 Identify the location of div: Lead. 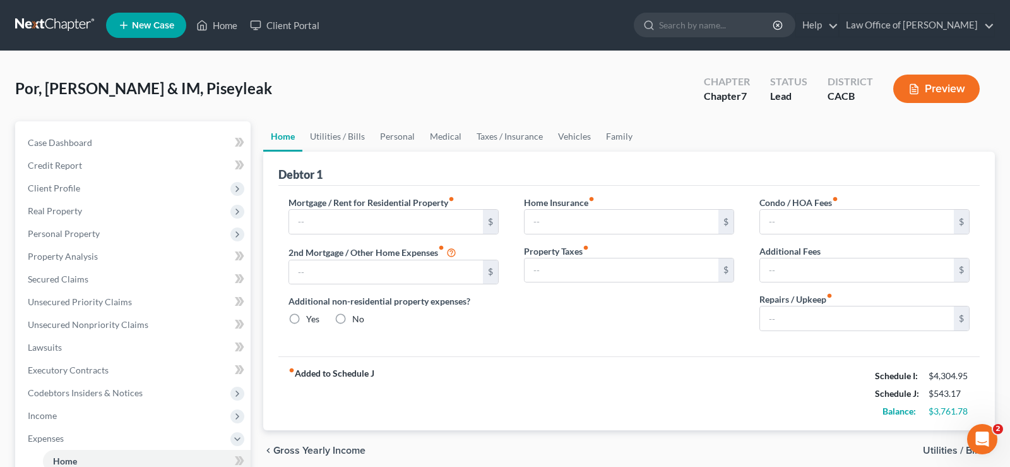
(789, 96).